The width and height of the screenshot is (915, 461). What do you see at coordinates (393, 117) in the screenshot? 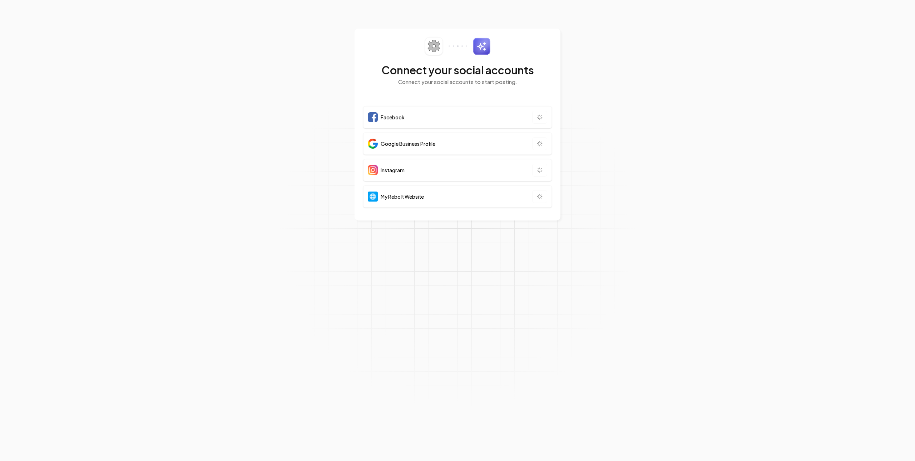
I see `span: Facebook` at bounding box center [393, 117].